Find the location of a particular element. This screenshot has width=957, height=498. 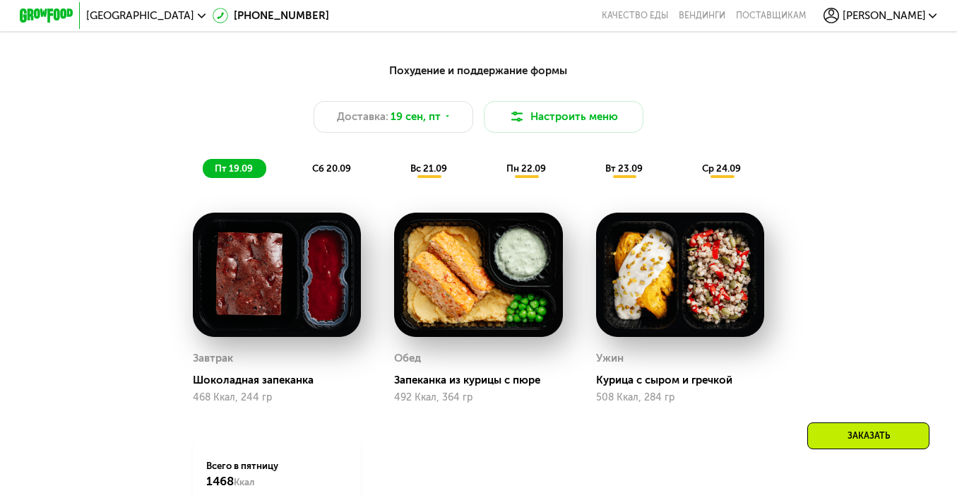

span: вт 23.09 is located at coordinates (624, 168).